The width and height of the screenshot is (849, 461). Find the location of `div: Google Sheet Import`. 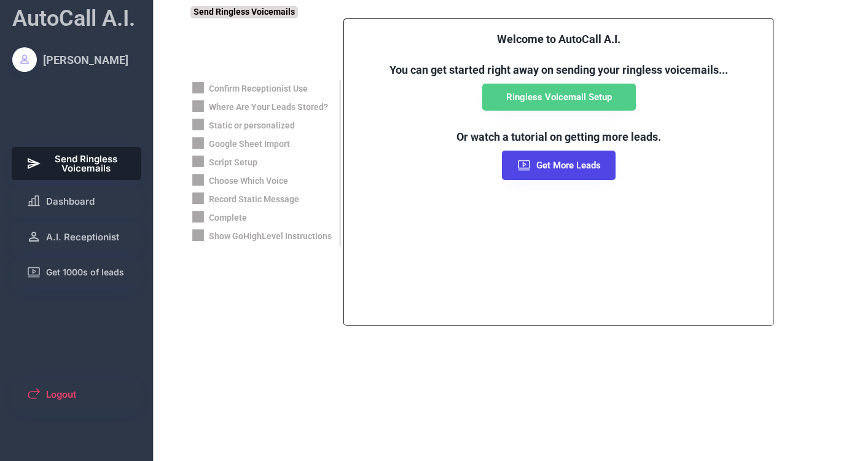

div: Google Sheet Import is located at coordinates (249, 144).